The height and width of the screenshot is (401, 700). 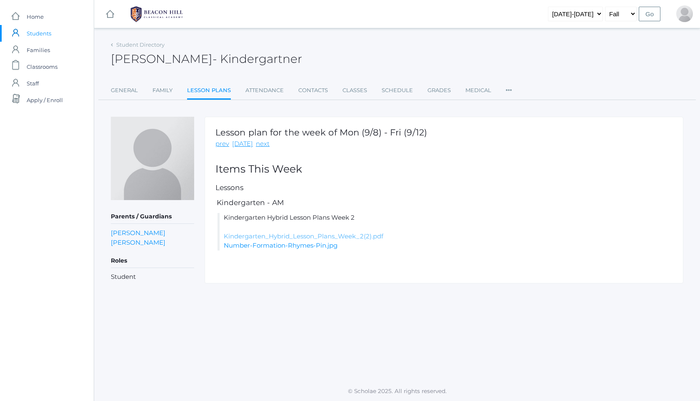 I want to click on span: - Kindergartner, so click(x=257, y=59).